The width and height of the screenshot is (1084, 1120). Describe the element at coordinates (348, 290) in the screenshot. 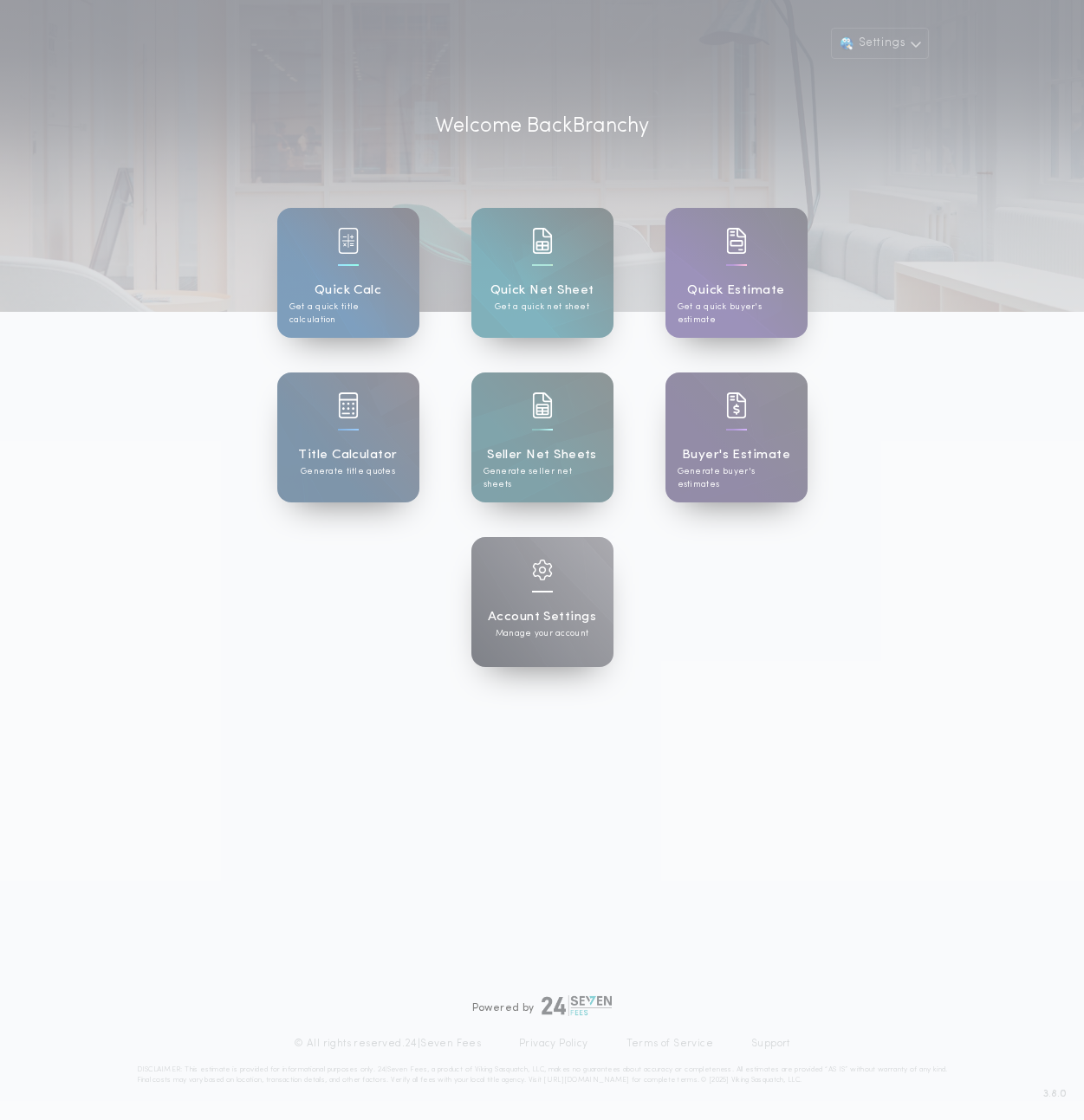

I see `h1: Quick Calc` at that location.